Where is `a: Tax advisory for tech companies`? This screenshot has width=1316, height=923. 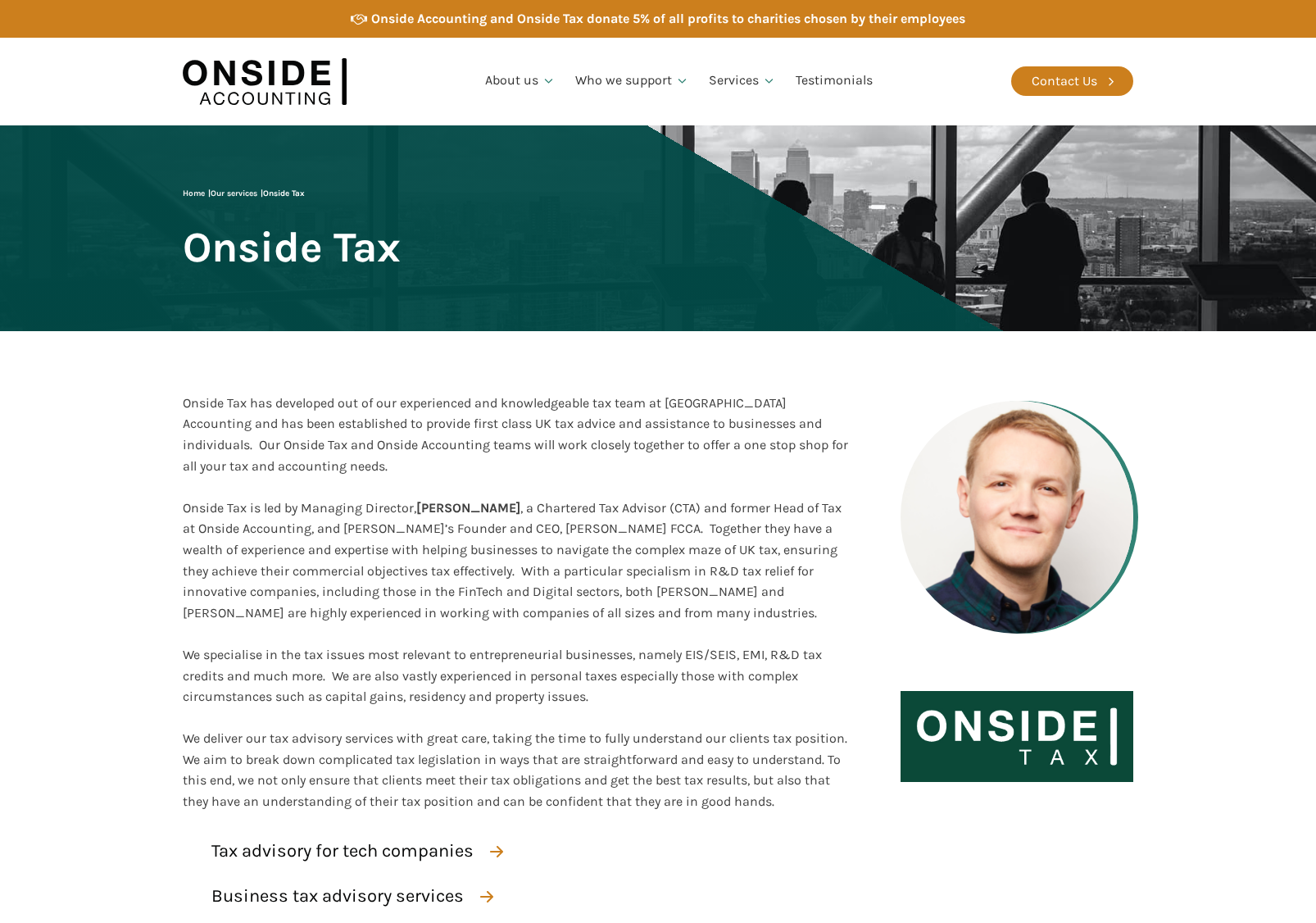 a: Tax advisory for tech companies is located at coordinates (354, 851).